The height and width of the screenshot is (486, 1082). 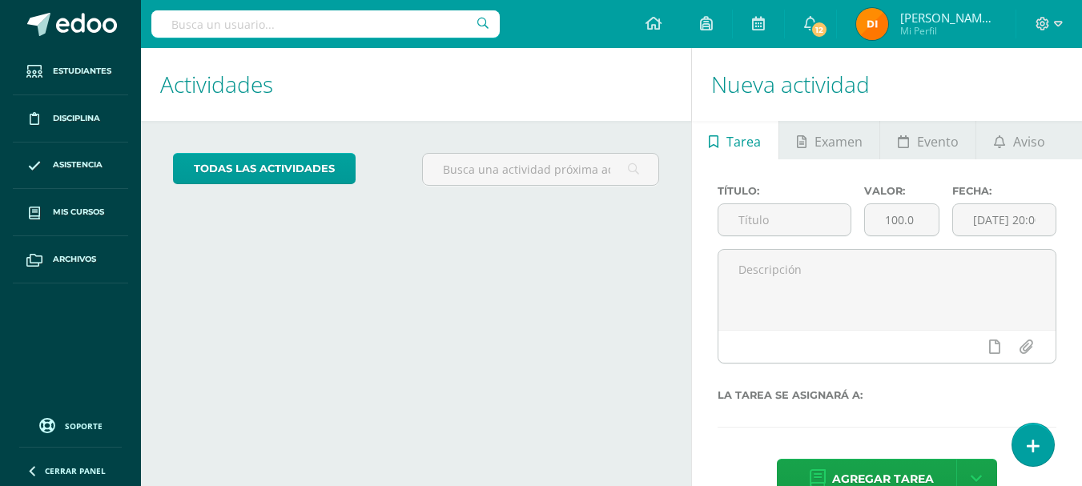 I want to click on span: Archivos, so click(x=74, y=259).